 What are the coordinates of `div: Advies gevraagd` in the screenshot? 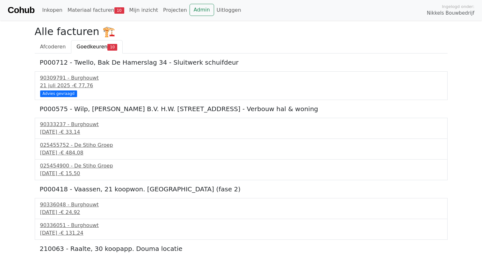 It's located at (59, 94).